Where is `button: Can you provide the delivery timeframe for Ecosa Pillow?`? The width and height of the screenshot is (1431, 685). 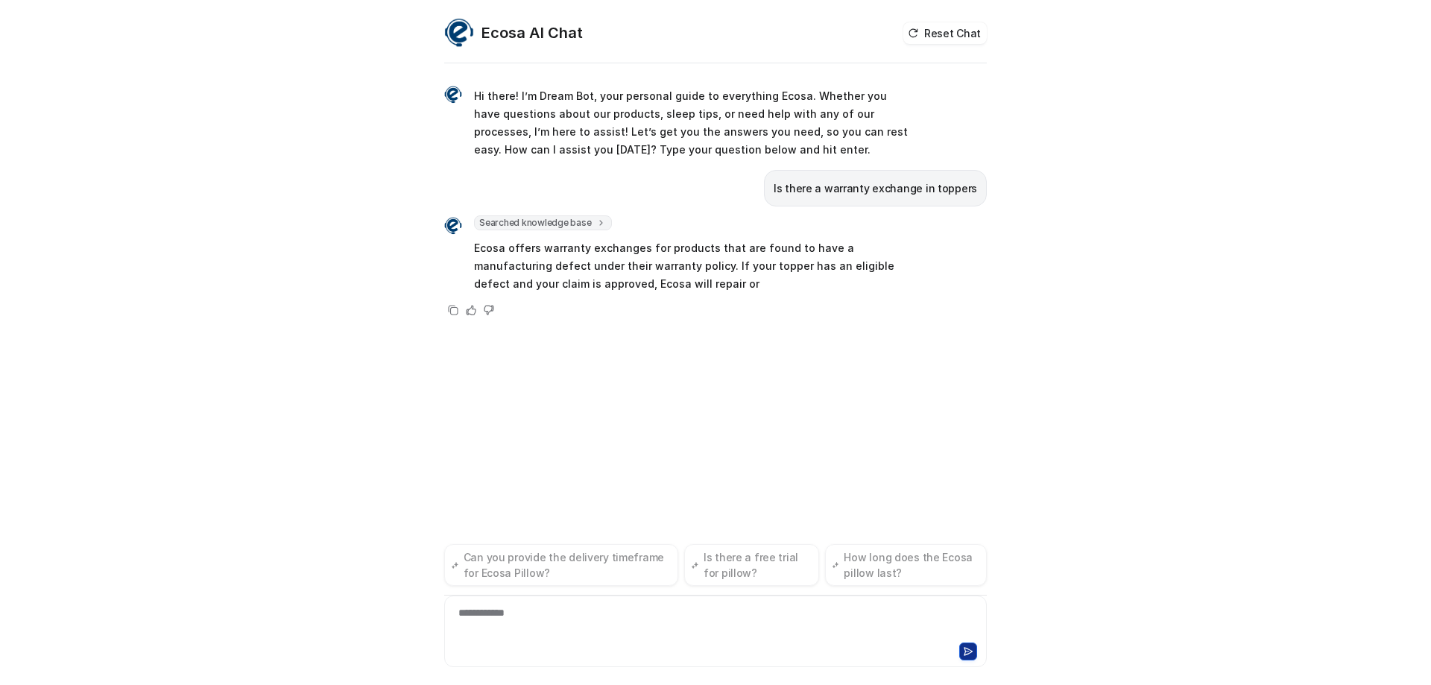
button: Can you provide the delivery timeframe for Ecosa Pillow? is located at coordinates (561, 565).